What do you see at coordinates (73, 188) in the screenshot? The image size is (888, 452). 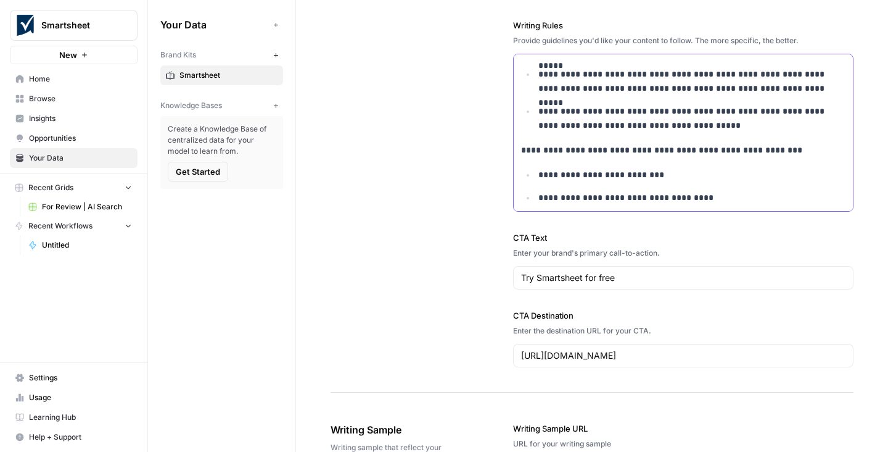 I see `button: Recent Grids` at bounding box center [73, 188].